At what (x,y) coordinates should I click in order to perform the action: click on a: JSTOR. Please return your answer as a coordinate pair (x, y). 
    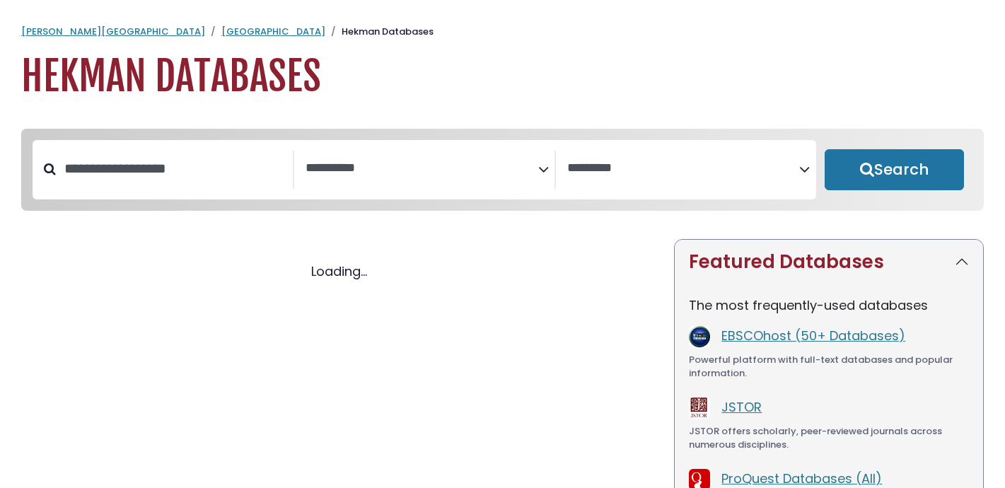
    Looking at the image, I should click on (741, 407).